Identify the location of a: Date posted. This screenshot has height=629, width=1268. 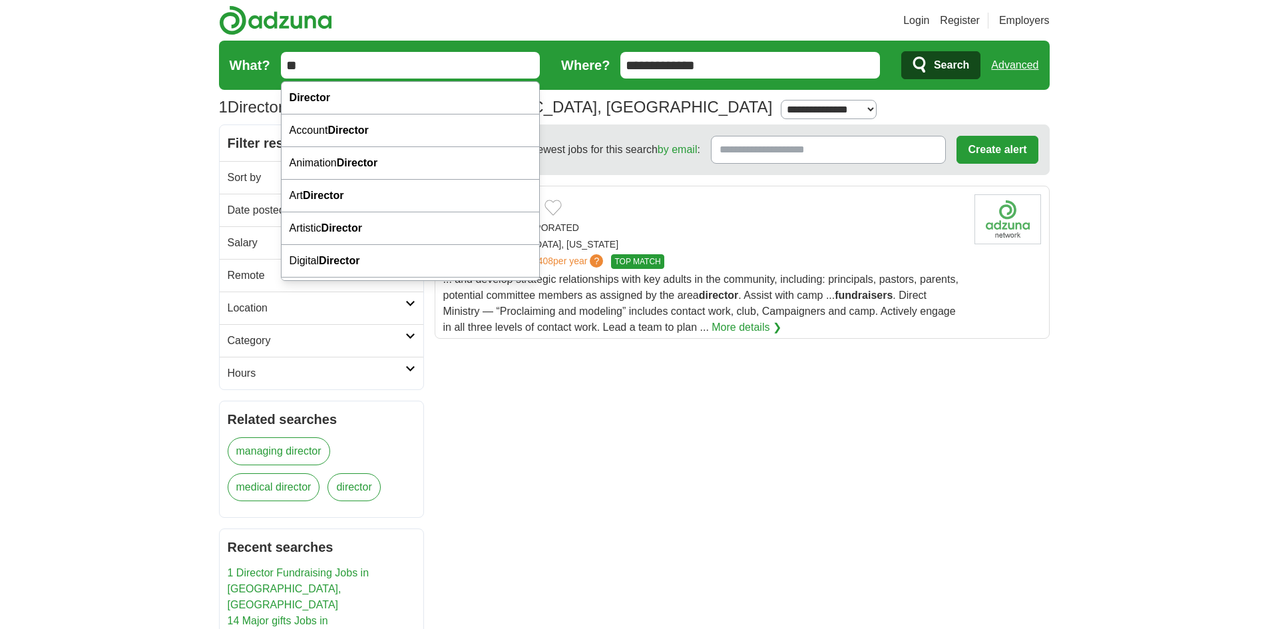
(322, 210).